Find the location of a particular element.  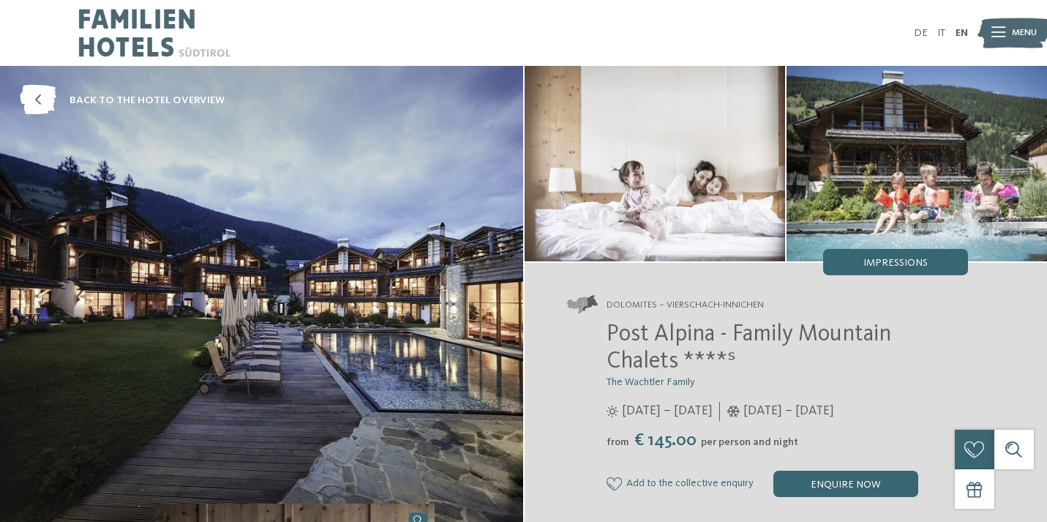

span: Impressions is located at coordinates (896, 263).